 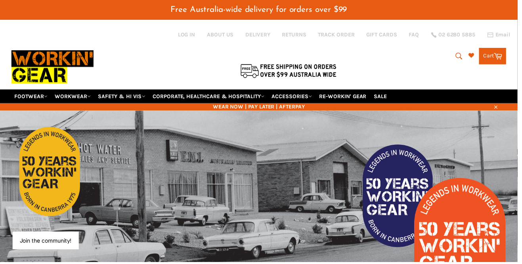 What do you see at coordinates (188, 35) in the screenshot?
I see `a: Log in` at bounding box center [188, 35].